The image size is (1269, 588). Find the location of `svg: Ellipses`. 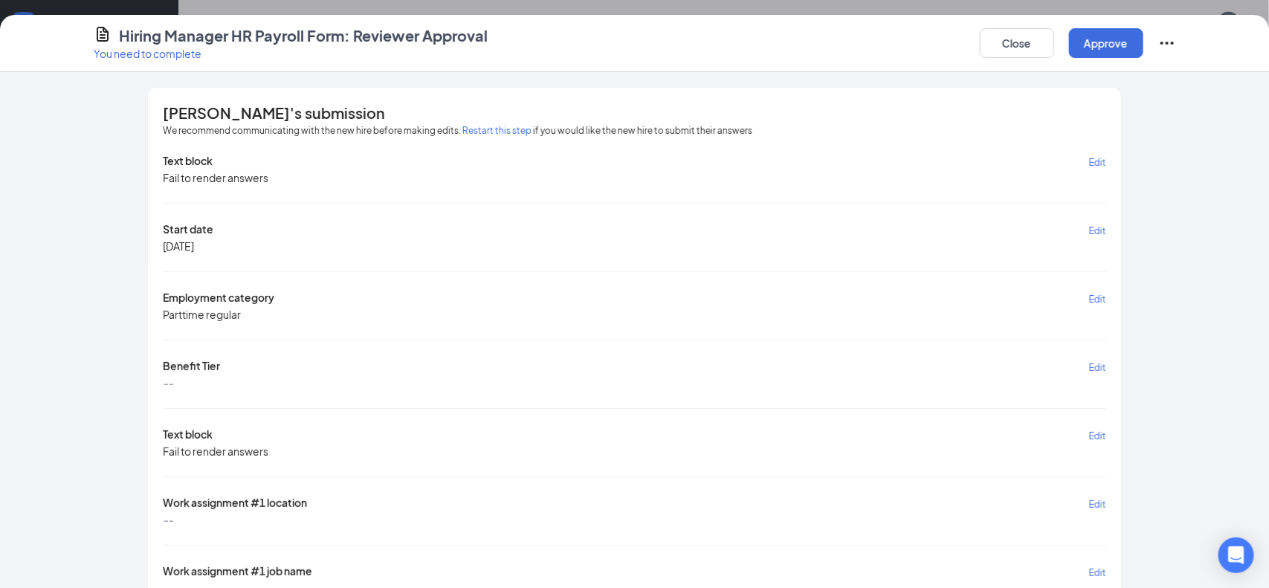

svg: Ellipses is located at coordinates (1168, 43).